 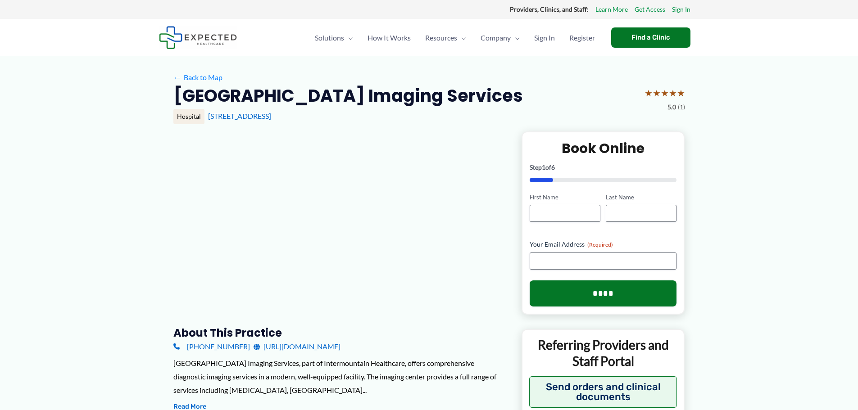 I want to click on h3: About this practice, so click(x=340, y=333).